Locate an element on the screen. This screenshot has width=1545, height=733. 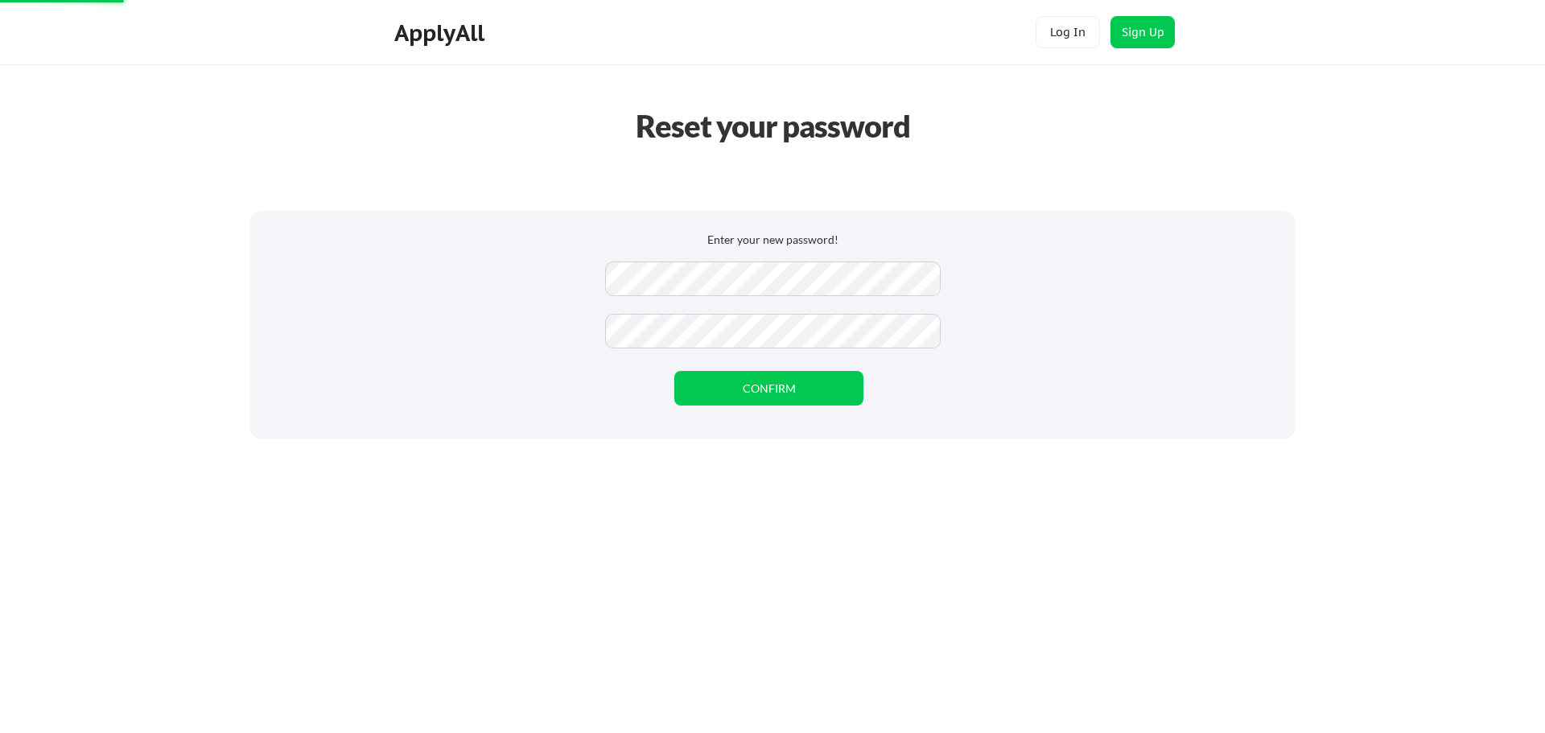
div: ApplyAll is located at coordinates (442, 33).